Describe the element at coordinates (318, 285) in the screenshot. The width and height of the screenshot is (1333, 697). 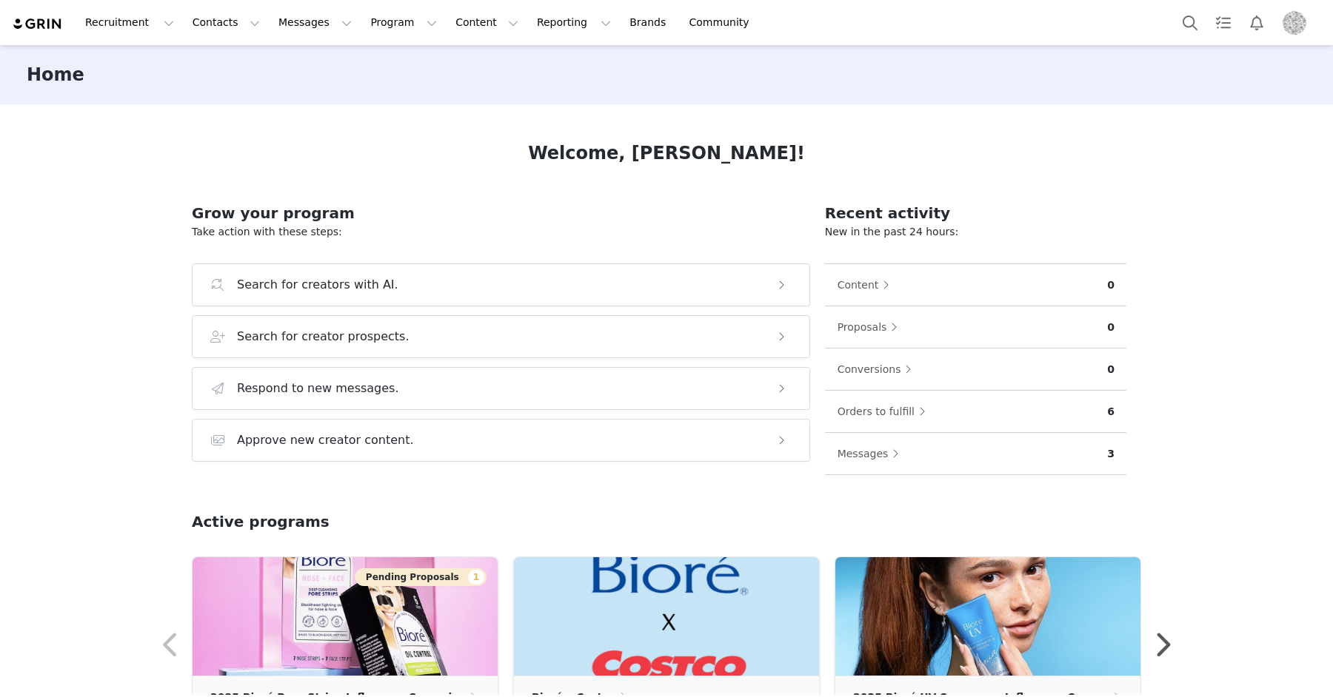
I see `h3: Search for creators with AI.` at that location.